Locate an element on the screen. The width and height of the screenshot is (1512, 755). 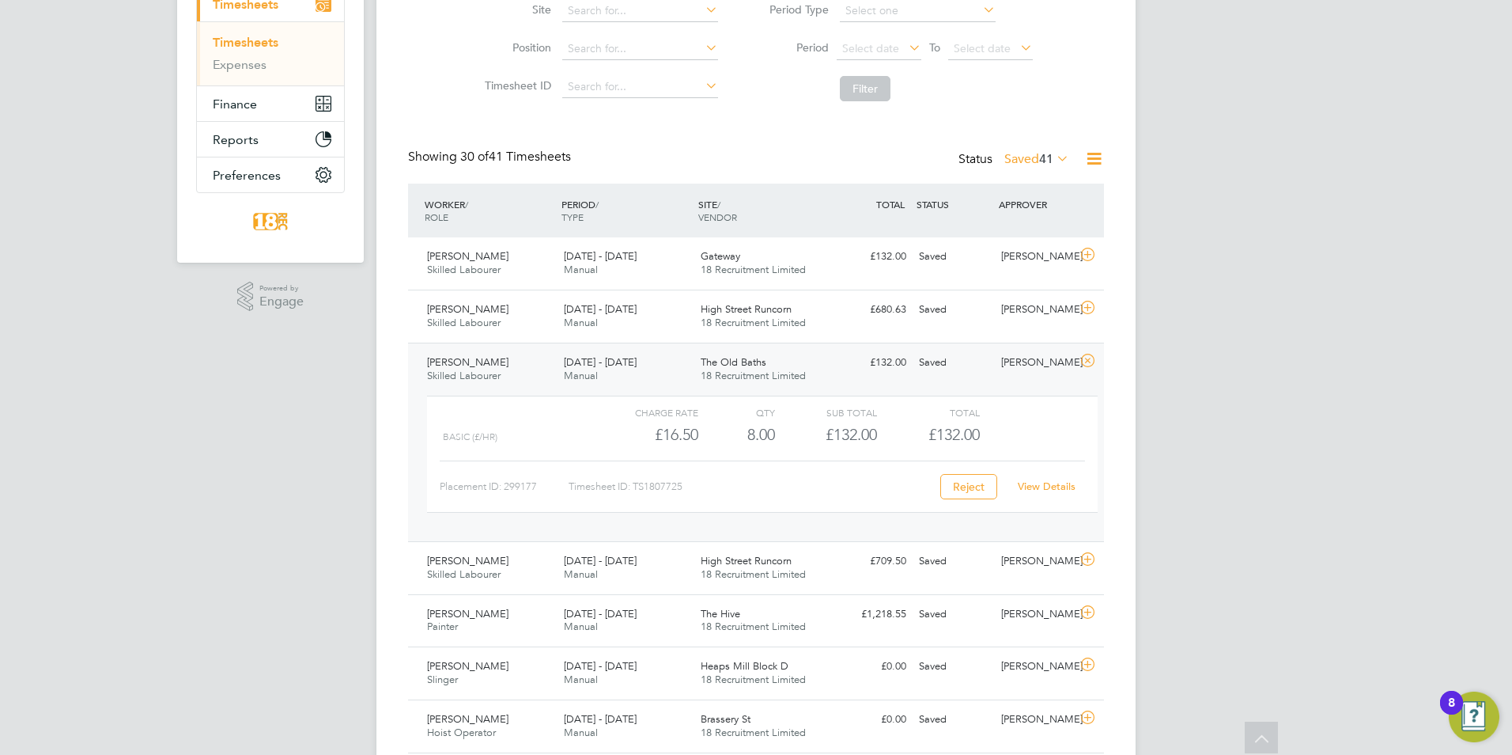
label: Timesheet ID is located at coordinates (516, 85).